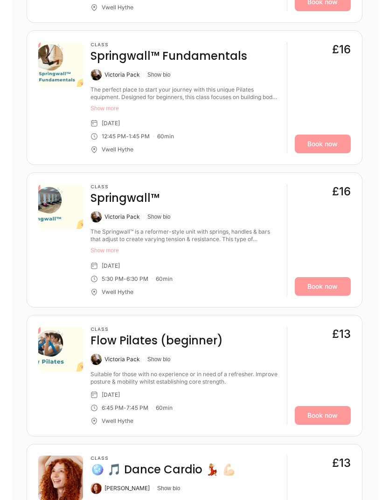  Describe the element at coordinates (137, 408) in the screenshot. I see `div: 7:45 PM` at that location.